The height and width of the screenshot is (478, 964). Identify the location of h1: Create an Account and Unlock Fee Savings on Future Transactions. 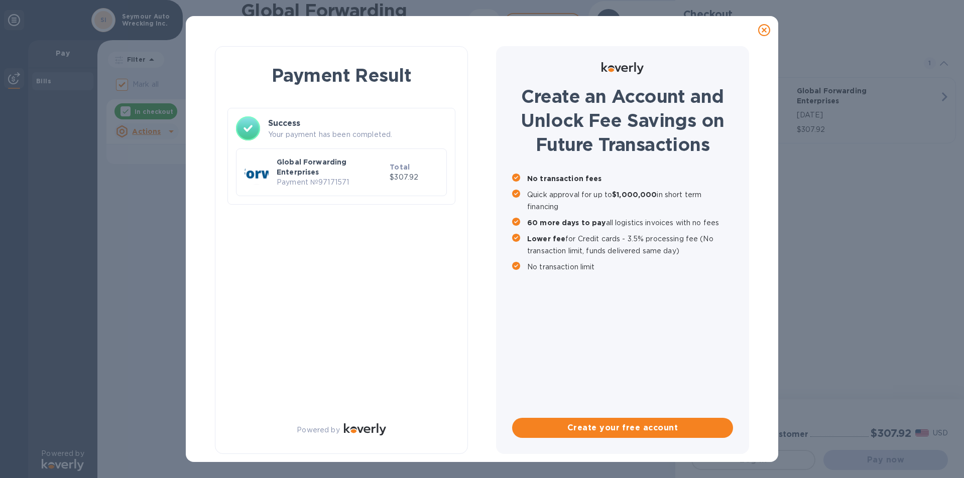
(622, 120).